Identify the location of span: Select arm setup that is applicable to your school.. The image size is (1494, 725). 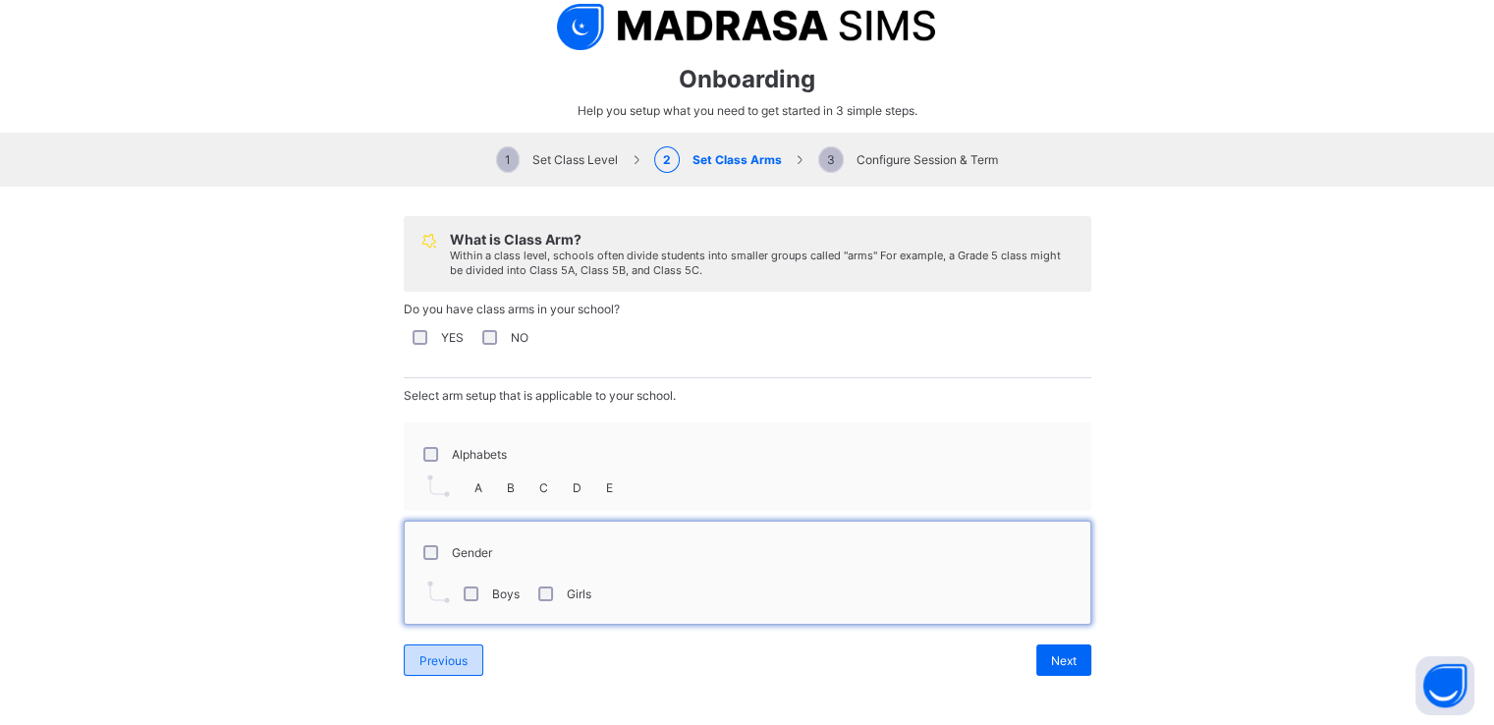
(539, 395).